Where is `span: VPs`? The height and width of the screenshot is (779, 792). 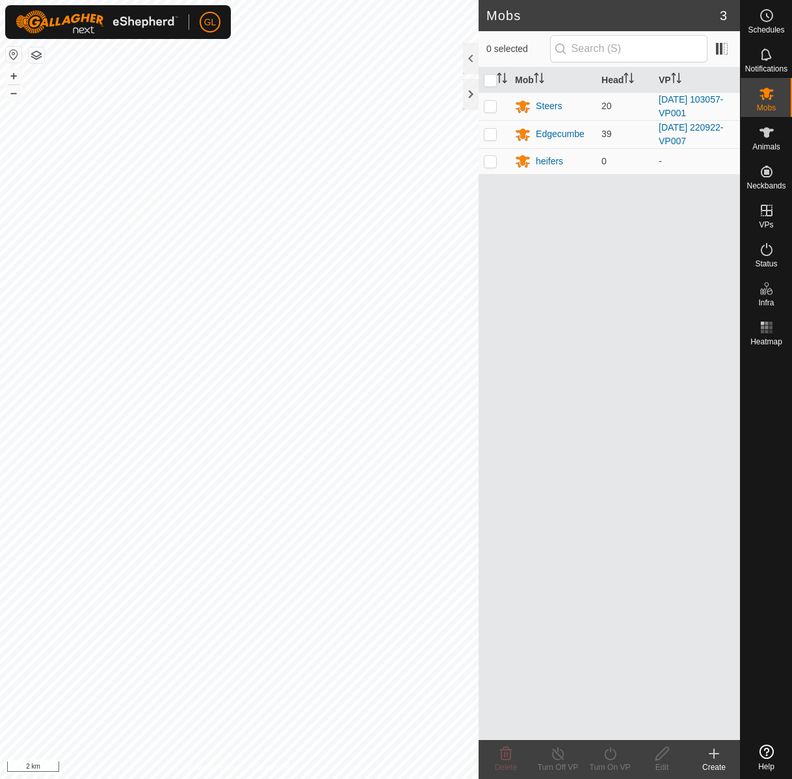
span: VPs is located at coordinates (766, 225).